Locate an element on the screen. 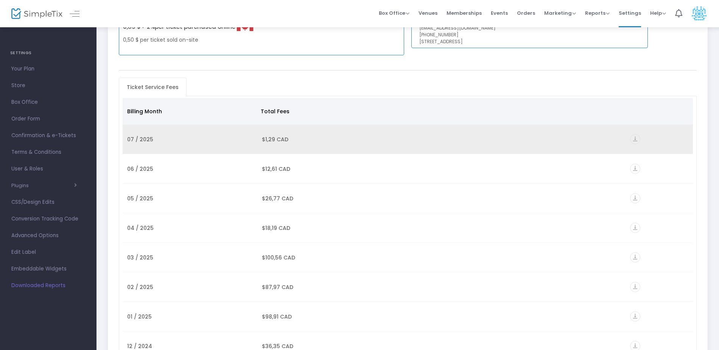  span: + 2% is located at coordinates (148, 26).